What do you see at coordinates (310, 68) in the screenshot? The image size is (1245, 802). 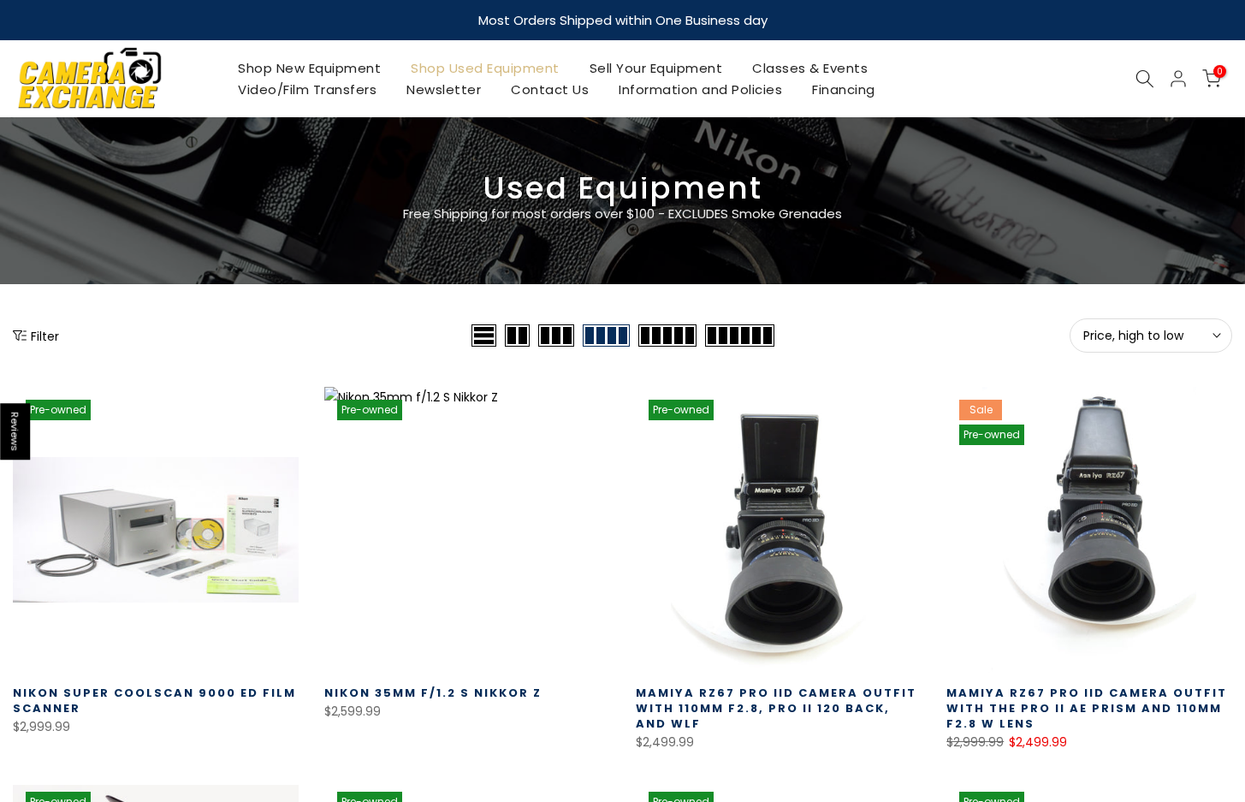 I see `a: Shop New Equipment` at bounding box center [310, 68].